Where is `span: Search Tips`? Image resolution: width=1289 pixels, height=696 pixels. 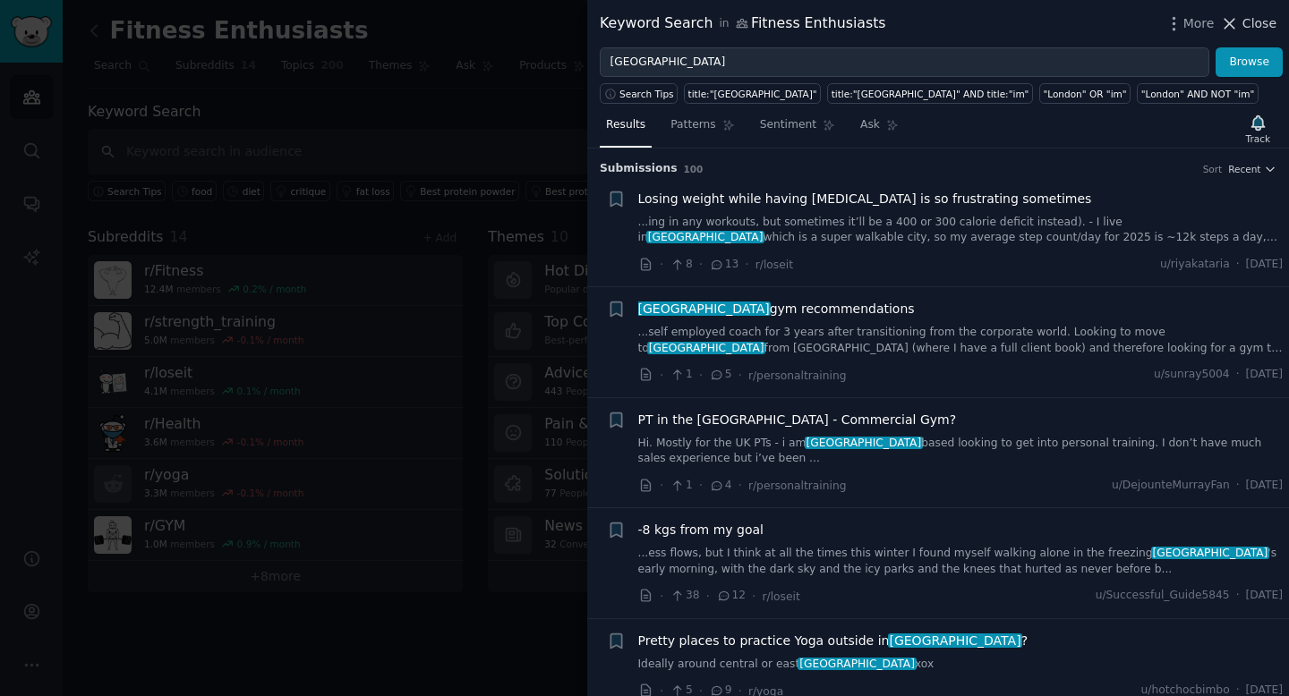 span: Search Tips is located at coordinates (646, 94).